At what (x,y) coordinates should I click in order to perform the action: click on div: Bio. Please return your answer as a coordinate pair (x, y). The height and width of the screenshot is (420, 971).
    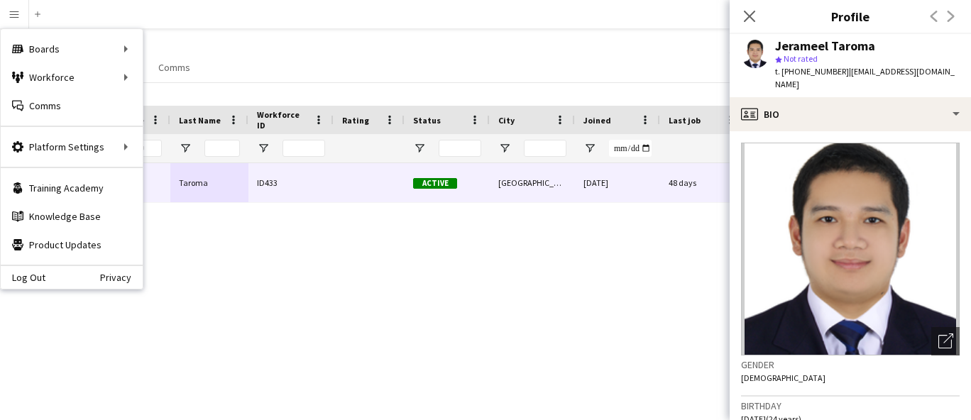
    Looking at the image, I should click on (850, 114).